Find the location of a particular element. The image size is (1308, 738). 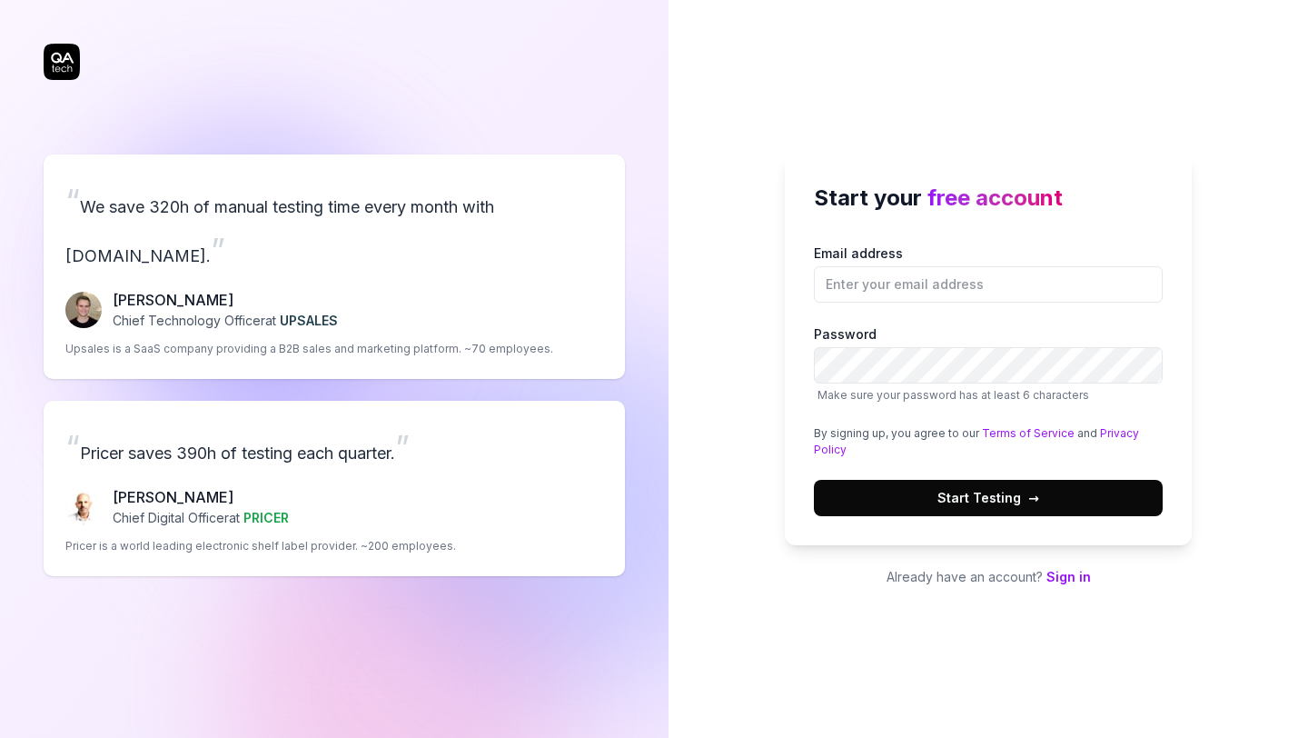

img: Chris Chalkitis is located at coordinates (84, 507).